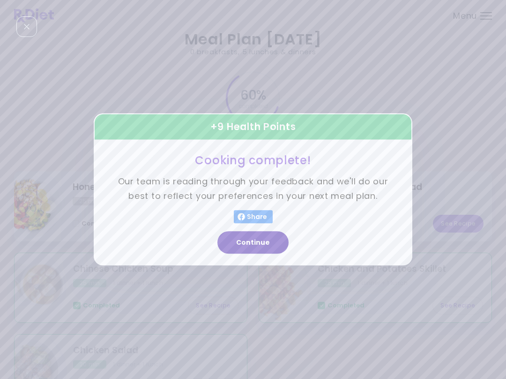 Image resolution: width=506 pixels, height=379 pixels. Describe the element at coordinates (257, 217) in the screenshot. I see `span: Share` at that location.